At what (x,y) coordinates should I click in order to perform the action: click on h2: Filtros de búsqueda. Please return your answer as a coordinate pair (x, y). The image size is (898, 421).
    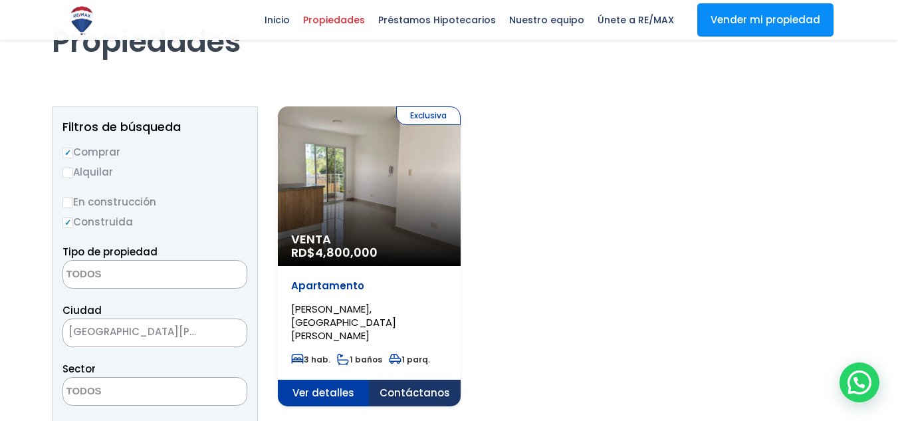
    Looking at the image, I should click on (155, 127).